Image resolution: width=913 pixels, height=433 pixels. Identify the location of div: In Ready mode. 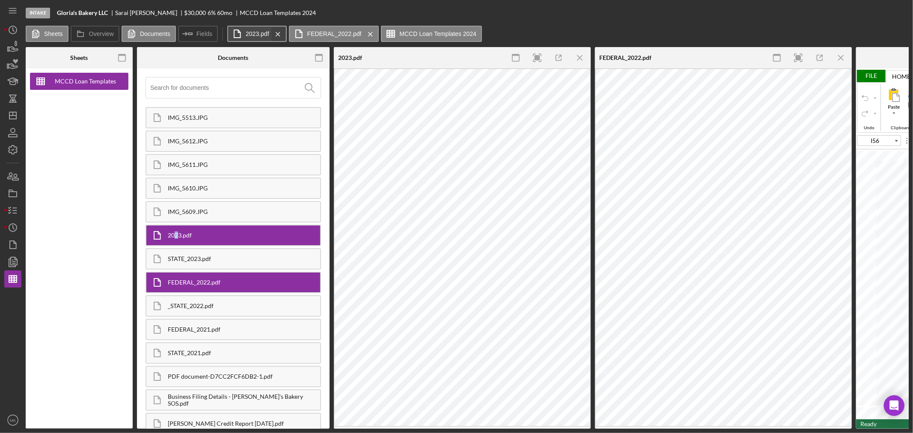
(869, 424).